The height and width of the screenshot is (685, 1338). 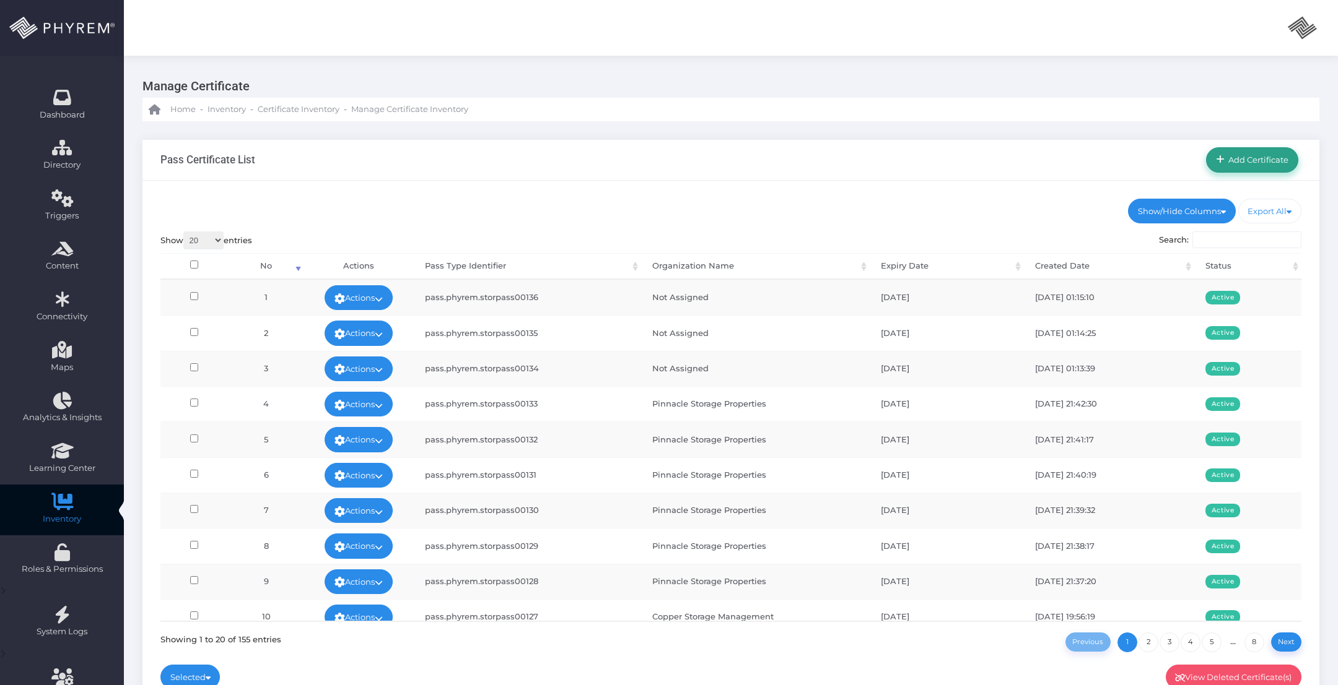 What do you see at coordinates (527, 475) in the screenshot?
I see `td: pass.phyrem.storpass00131` at bounding box center [527, 475].